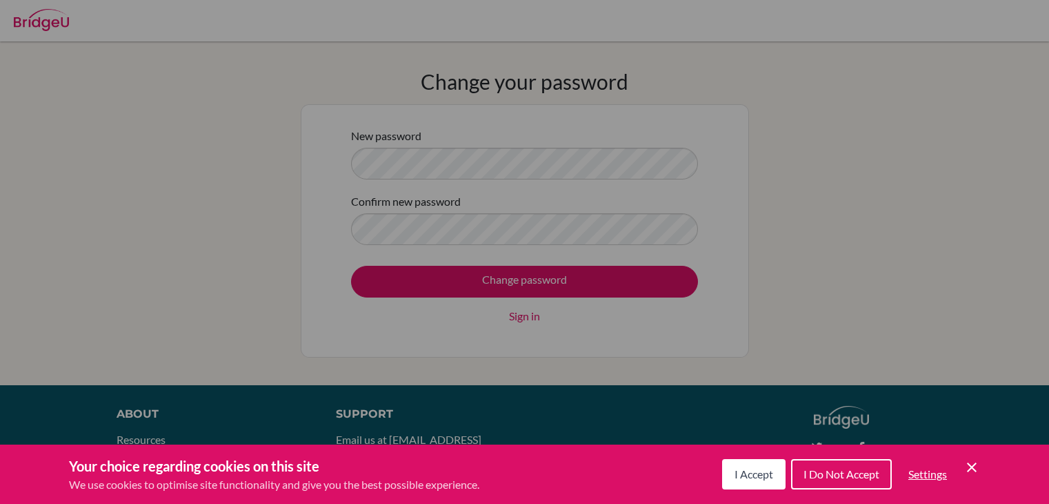  What do you see at coordinates (754, 473) in the screenshot?
I see `span: I Accept` at bounding box center [754, 473].